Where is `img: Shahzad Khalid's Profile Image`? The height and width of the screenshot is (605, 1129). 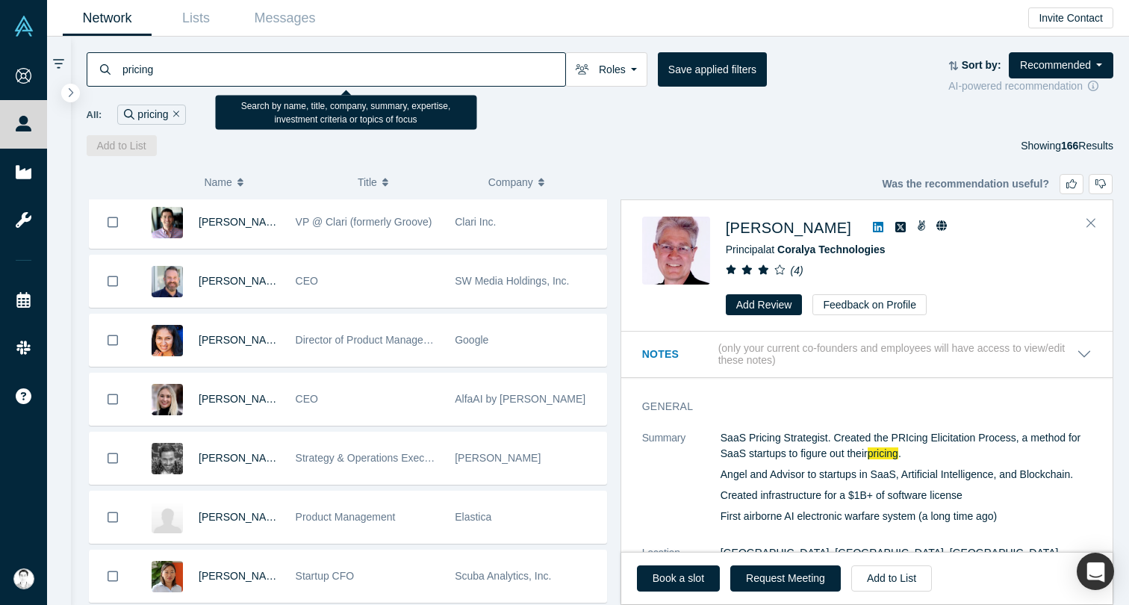 img: Shahzad Khalid's Profile Image is located at coordinates (167, 517).